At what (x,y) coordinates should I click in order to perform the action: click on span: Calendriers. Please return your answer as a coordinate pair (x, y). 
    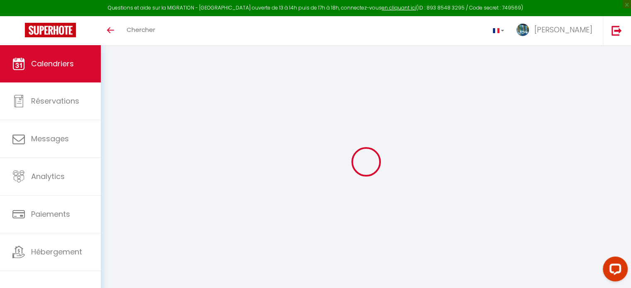
    Looking at the image, I should click on (52, 63).